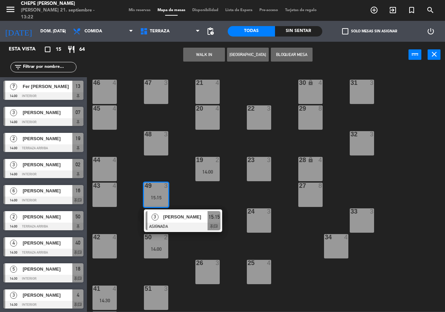  I want to click on span: Pre-acceso, so click(269, 10).